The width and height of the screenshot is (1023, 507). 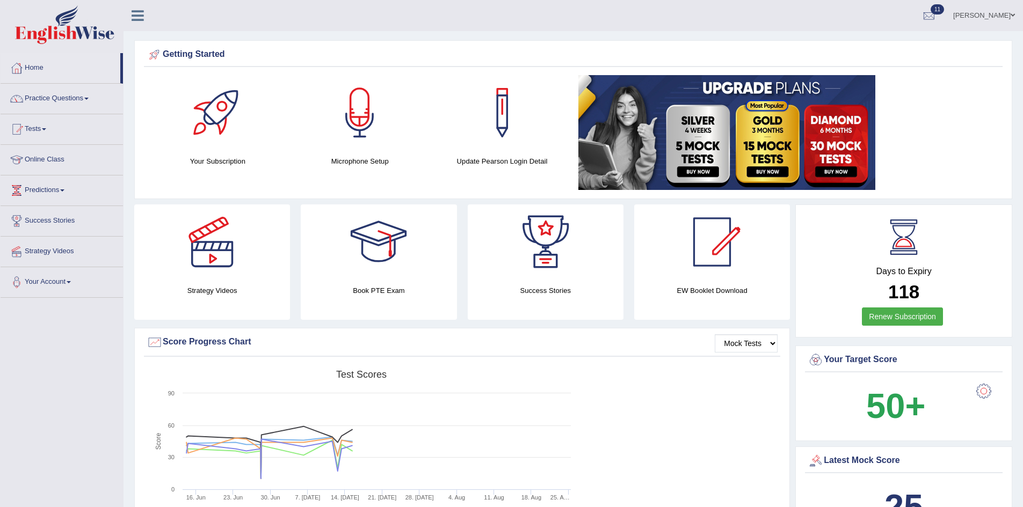 I want to click on h4: Update Pearson Login Detail, so click(x=502, y=161).